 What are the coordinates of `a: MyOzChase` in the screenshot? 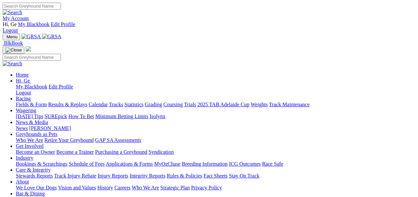 It's located at (167, 163).